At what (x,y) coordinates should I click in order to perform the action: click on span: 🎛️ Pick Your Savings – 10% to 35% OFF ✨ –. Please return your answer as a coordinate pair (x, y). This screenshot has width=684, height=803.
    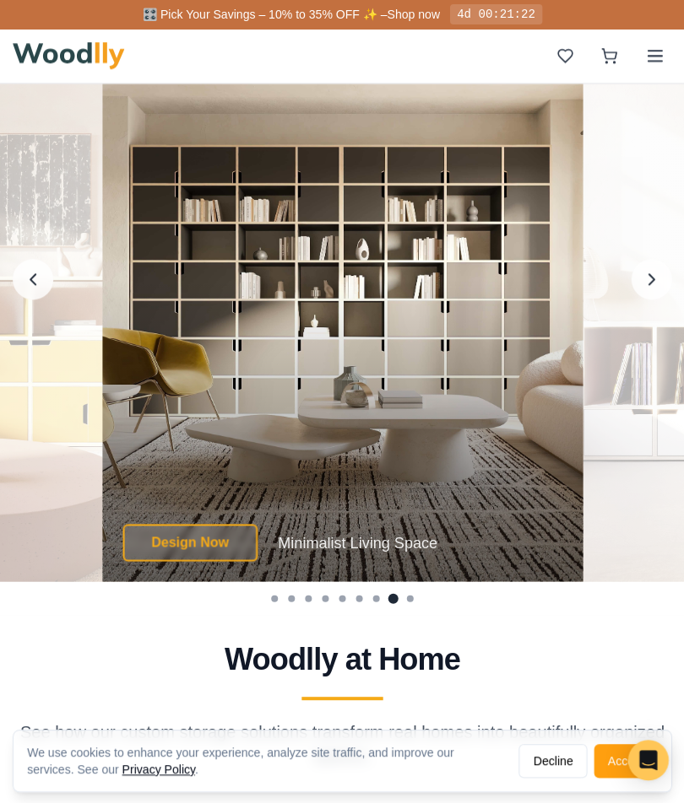
    Looking at the image, I should click on (264, 14).